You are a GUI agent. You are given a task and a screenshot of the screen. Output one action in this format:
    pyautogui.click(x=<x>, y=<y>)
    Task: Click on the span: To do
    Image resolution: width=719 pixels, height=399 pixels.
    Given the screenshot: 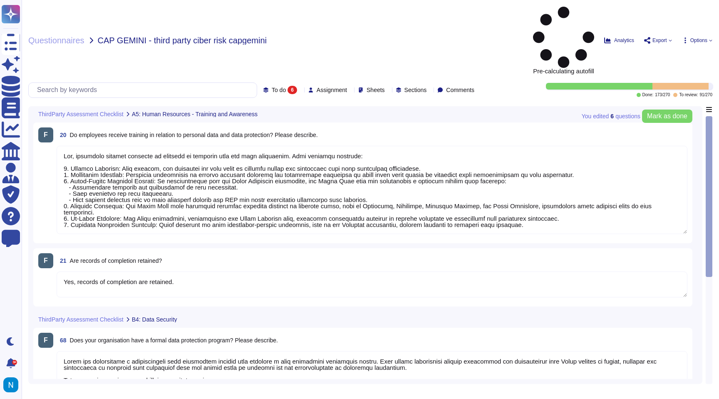 What is the action you would take?
    pyautogui.click(x=279, y=90)
    